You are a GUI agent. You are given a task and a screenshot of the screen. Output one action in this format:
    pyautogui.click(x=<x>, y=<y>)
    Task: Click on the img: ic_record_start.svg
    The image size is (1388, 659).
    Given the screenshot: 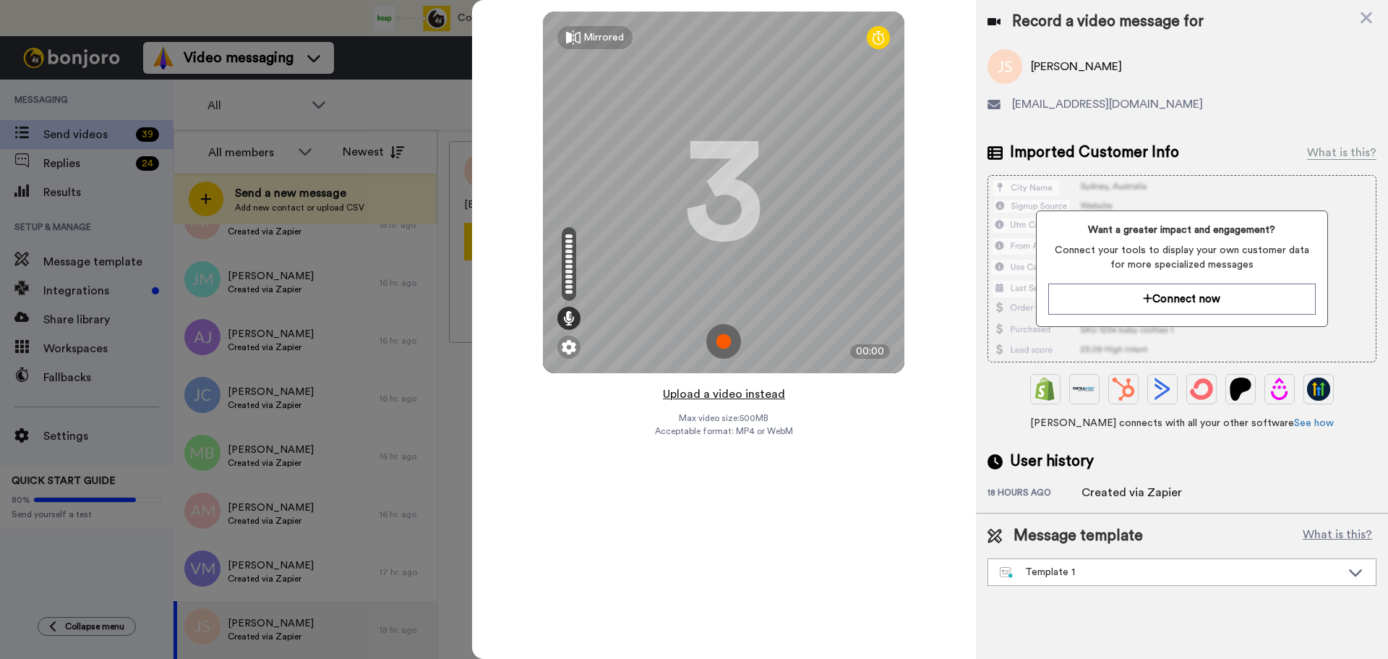 What is the action you would take?
    pyautogui.click(x=724, y=341)
    